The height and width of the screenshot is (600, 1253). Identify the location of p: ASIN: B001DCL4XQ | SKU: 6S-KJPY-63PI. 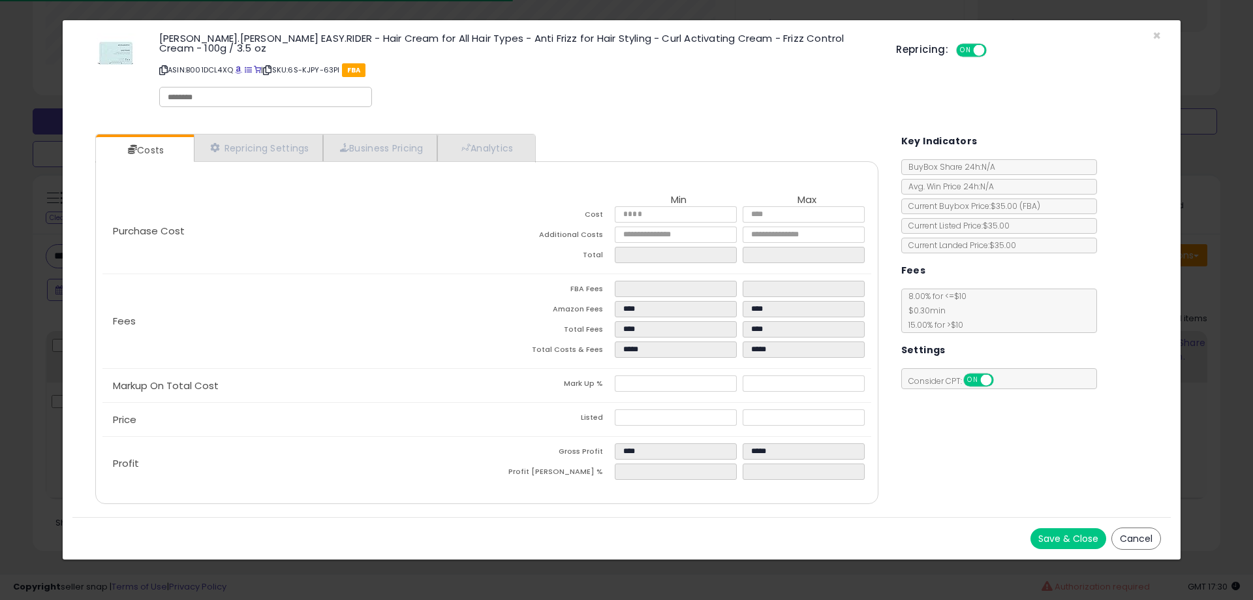
(518, 70).